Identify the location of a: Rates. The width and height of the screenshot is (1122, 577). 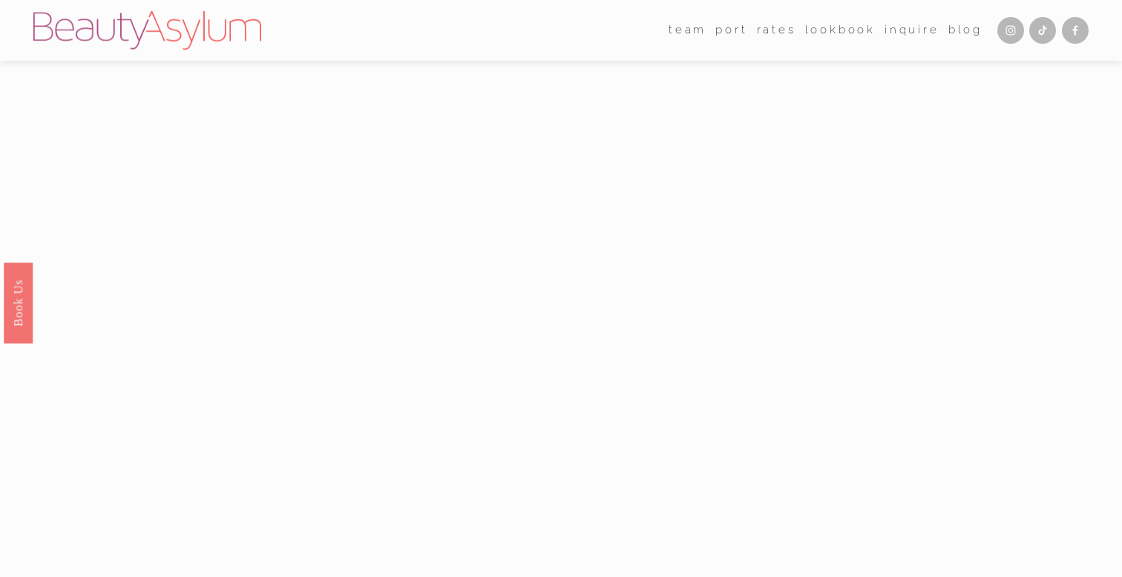
(776, 30).